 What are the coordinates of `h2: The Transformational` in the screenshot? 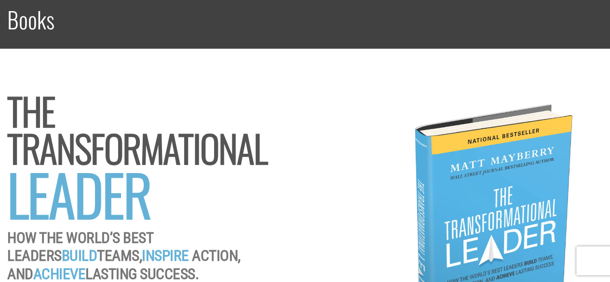 It's located at (159, 157).